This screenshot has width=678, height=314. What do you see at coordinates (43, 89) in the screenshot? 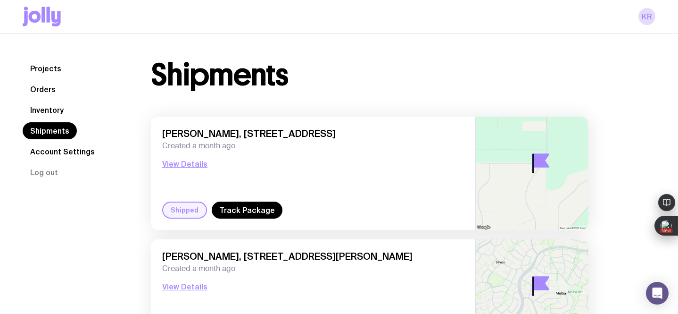
I see `a: Orders` at bounding box center [43, 89].